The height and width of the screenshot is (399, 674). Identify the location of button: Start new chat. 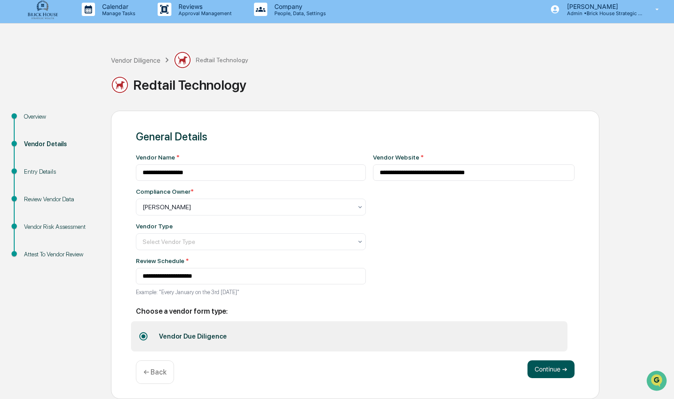
(156, 75).